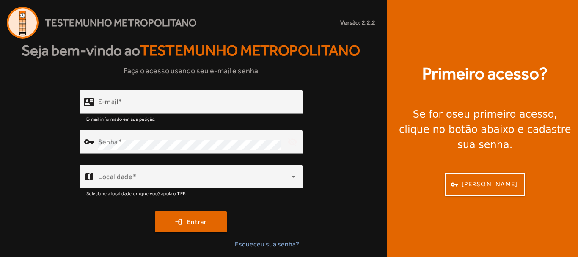  Describe the element at coordinates (267, 244) in the screenshot. I see `span: Esqueceu sua senha?` at that location.